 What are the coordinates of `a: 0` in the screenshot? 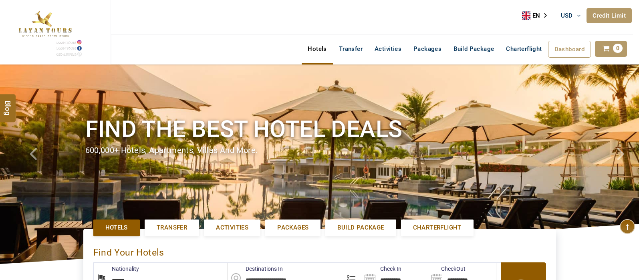 It's located at (611, 49).